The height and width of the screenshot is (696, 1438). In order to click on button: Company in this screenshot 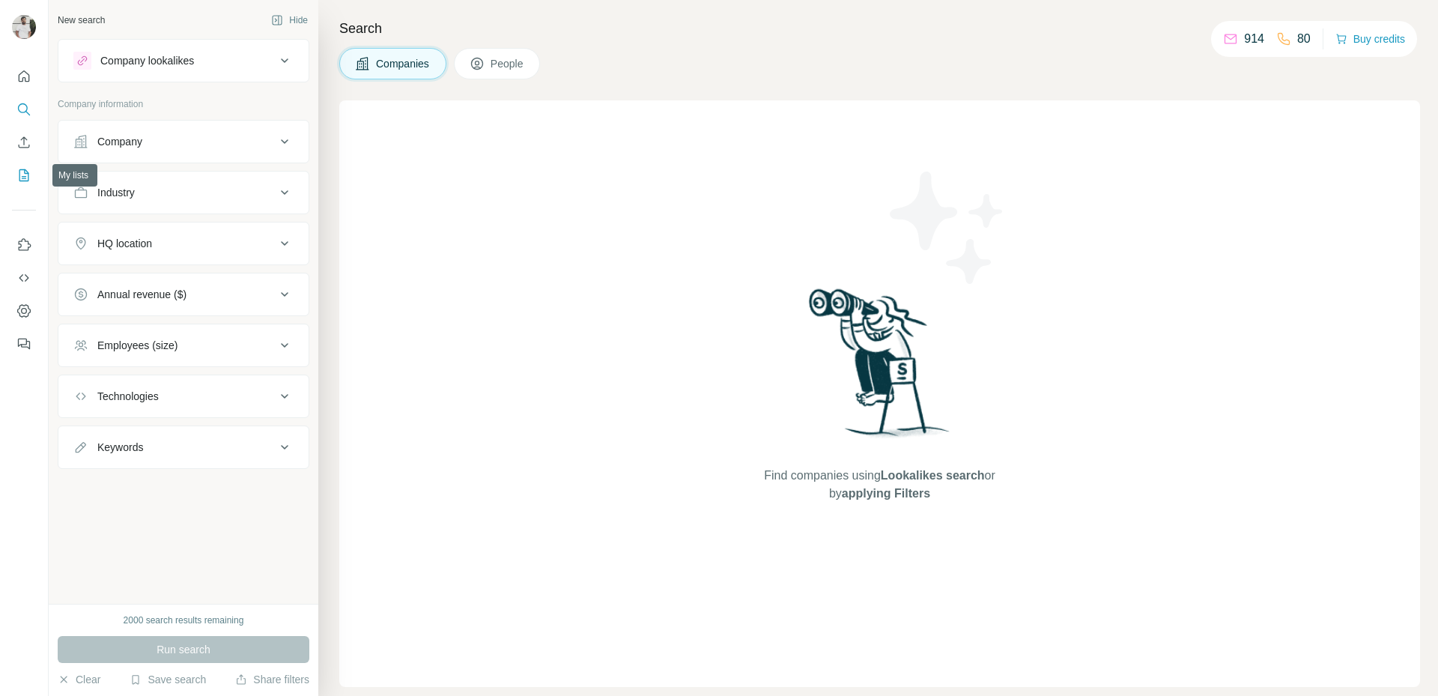, I will do `click(184, 142)`.